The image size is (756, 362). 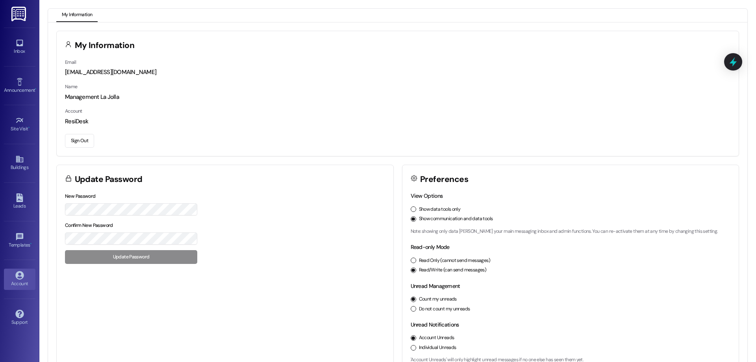 I want to click on label: Confirm New Password, so click(x=89, y=225).